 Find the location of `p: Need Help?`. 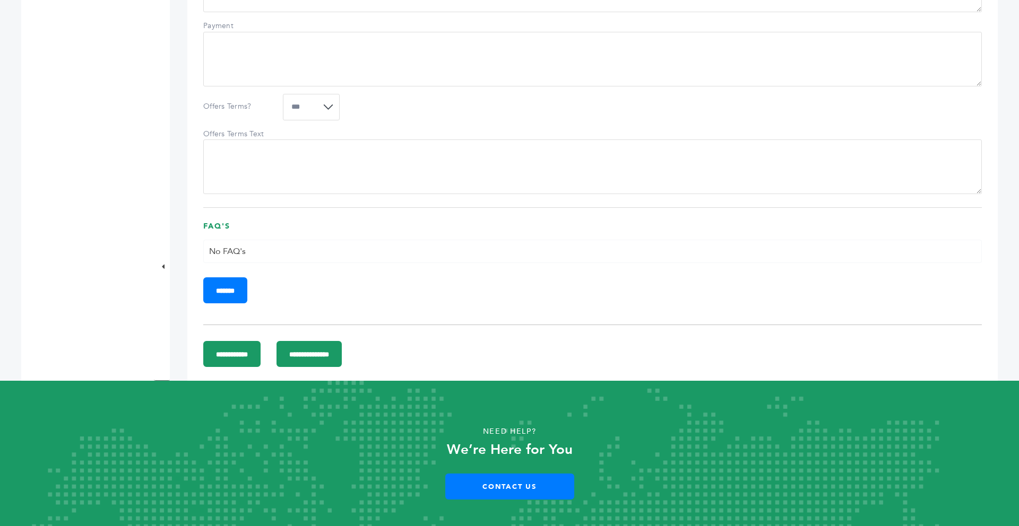

p: Need Help? is located at coordinates (509, 432).